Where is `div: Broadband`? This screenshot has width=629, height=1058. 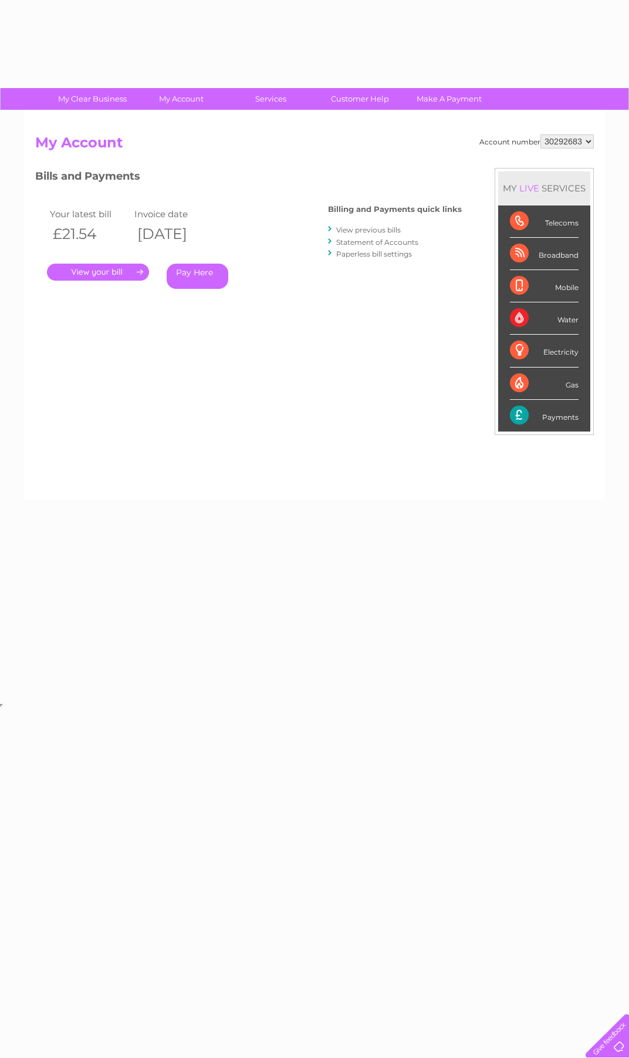 div: Broadband is located at coordinates (544, 254).